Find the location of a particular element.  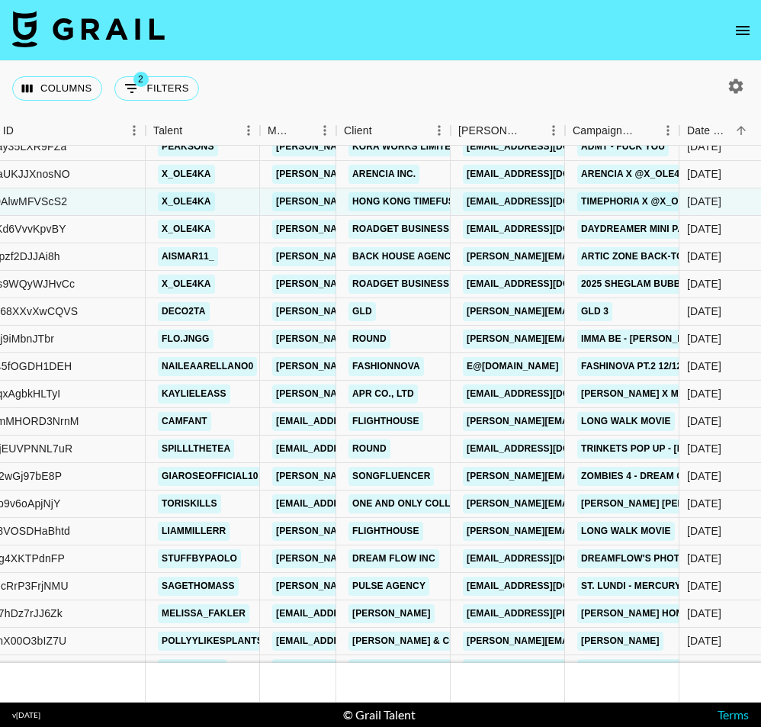

a: one and only Collective inc. is located at coordinates (428, 503).